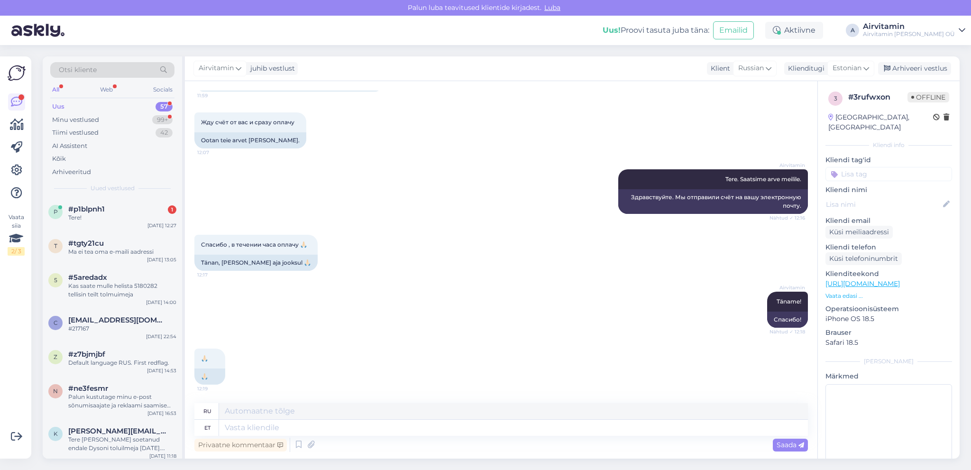 The height and width of the screenshot is (470, 971). Describe the element at coordinates (88, 277) in the screenshot. I see `span: #5aredadx` at that location.